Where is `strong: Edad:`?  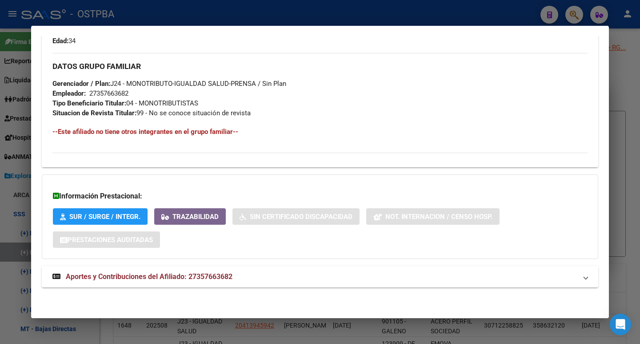
strong: Edad: is located at coordinates (60, 41).